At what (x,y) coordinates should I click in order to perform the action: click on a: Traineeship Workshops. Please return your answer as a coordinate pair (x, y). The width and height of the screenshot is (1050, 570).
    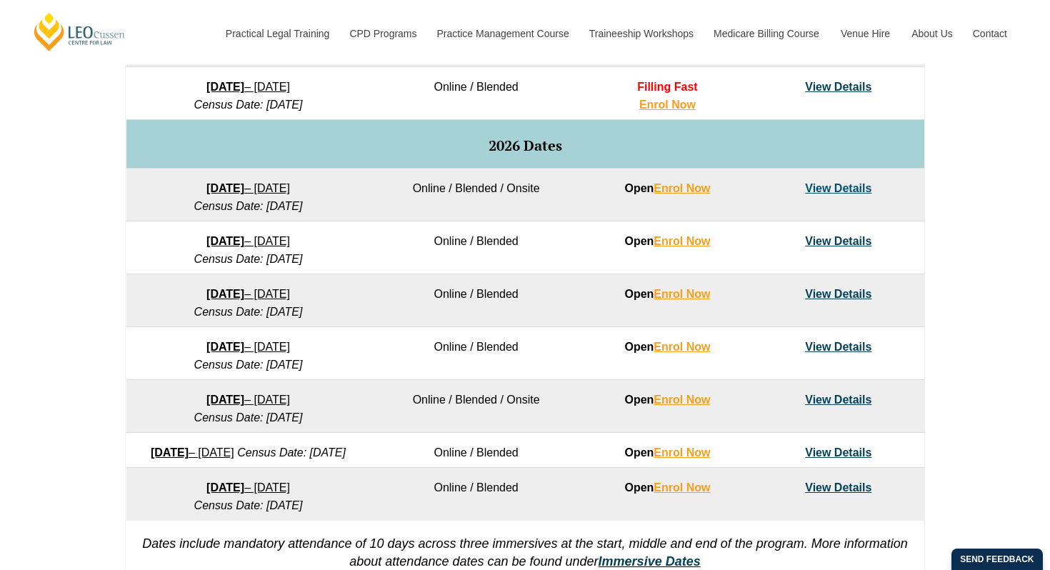
    Looking at the image, I should click on (640, 34).